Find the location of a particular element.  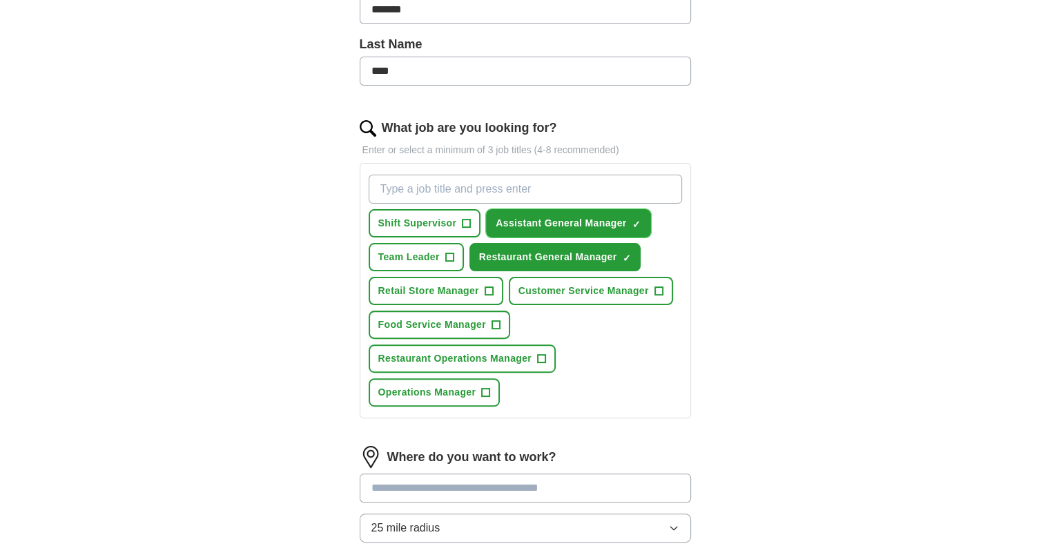

span: Operations Manager is located at coordinates (427, 392).